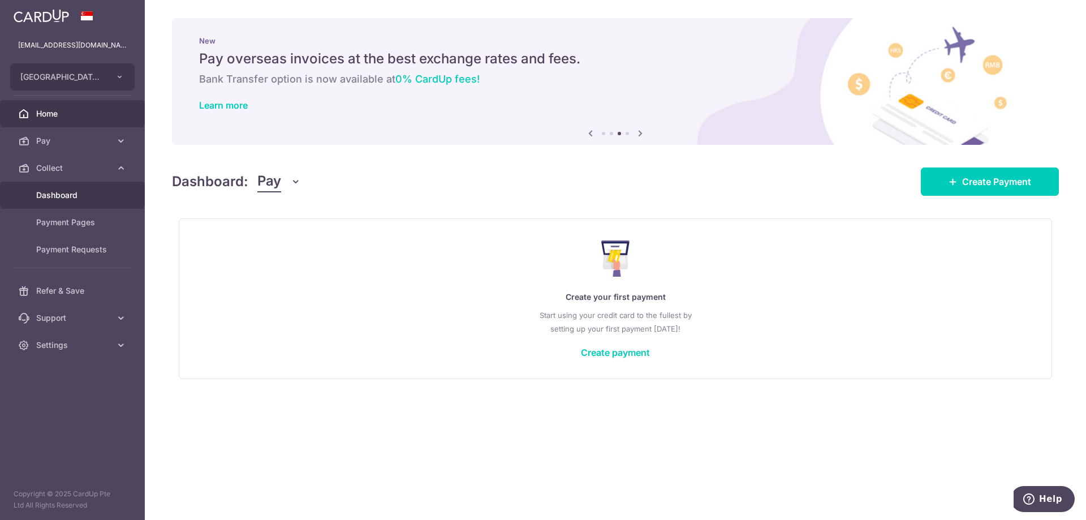 Image resolution: width=1086 pixels, height=520 pixels. Describe the element at coordinates (615, 59) in the screenshot. I see `h5: Pay overseas invoices at the best exchange rates and fees.` at that location.